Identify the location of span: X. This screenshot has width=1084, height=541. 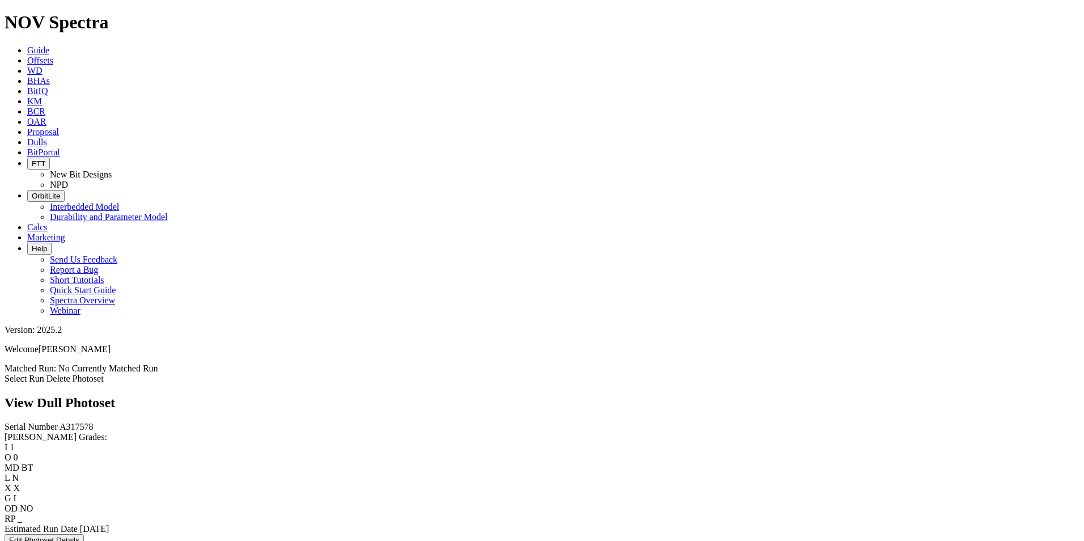
(17, 488).